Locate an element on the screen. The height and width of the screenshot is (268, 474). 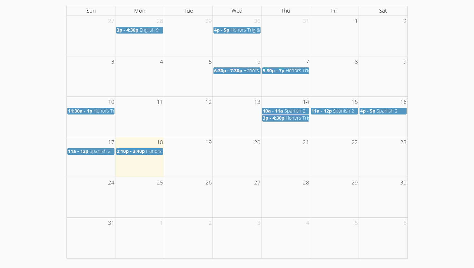
a: 6:30p - 7:30p Honors Trig & Algebra II is located at coordinates (237, 71).